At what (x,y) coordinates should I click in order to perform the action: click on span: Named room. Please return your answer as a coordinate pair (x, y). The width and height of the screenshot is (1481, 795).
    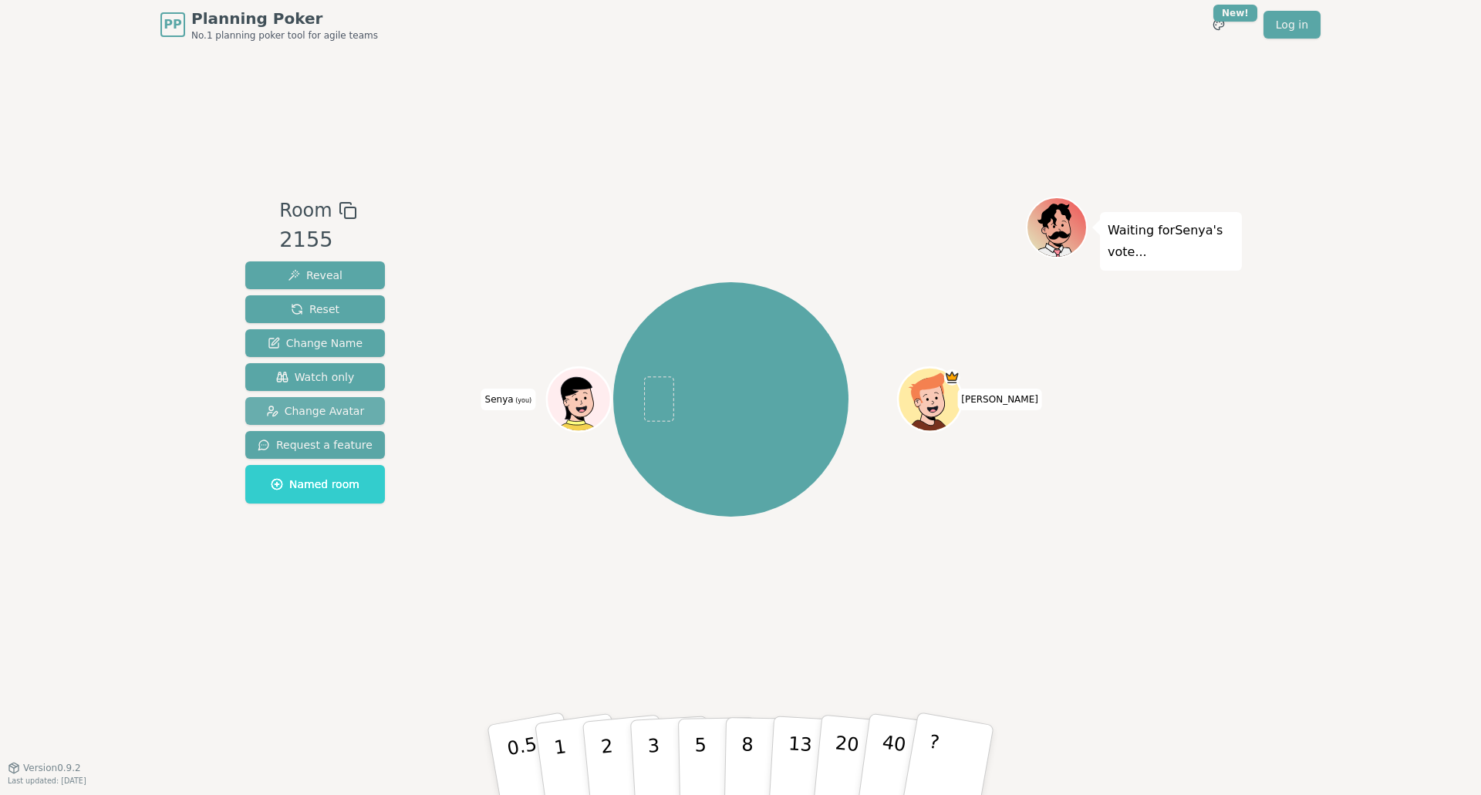
    Looking at the image, I should click on (315, 484).